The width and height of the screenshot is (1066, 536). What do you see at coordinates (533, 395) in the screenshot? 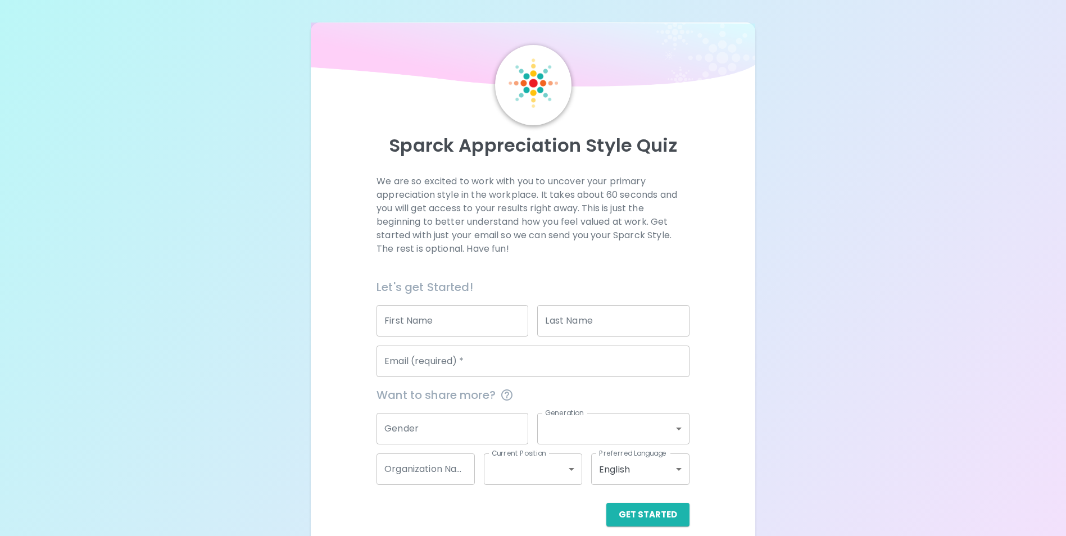
I see `span: Want to share more?` at bounding box center [533, 395].